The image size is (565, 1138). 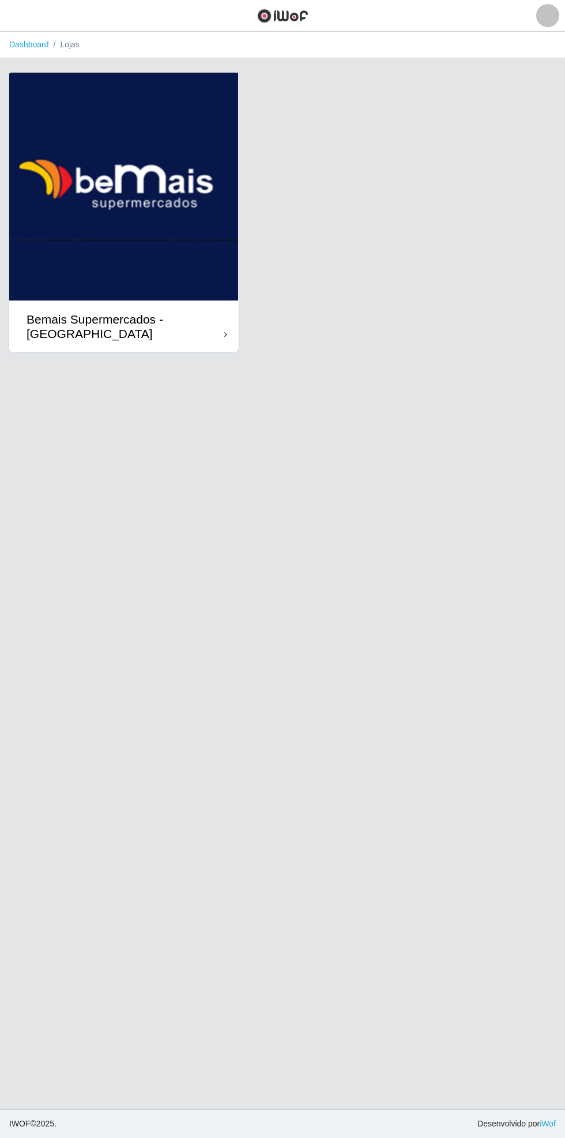 I want to click on li: Lojas, so click(x=64, y=44).